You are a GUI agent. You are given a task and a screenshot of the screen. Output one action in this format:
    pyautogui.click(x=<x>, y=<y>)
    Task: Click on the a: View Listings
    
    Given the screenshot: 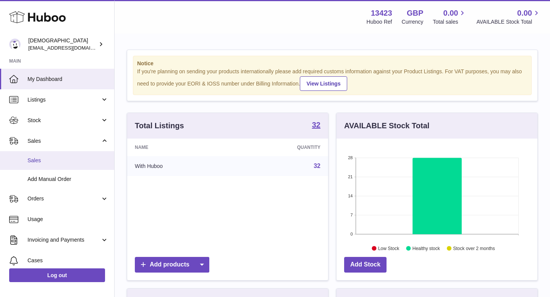 What is the action you would take?
    pyautogui.click(x=323, y=84)
    